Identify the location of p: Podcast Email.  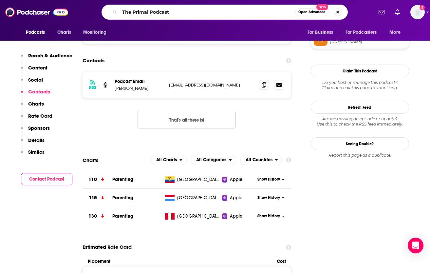
(139, 81).